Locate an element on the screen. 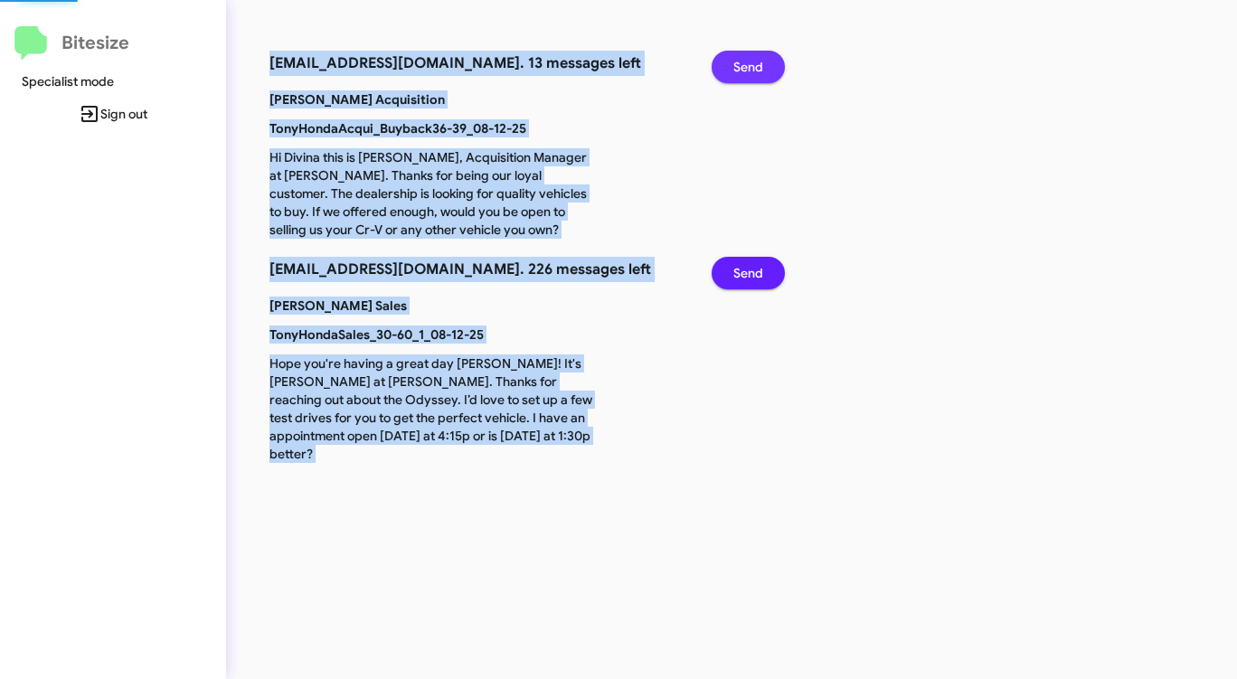 This screenshot has width=1237, height=679. b: TonyHondaAcqui_Buyback36-39_08-12-25 is located at coordinates (398, 128).